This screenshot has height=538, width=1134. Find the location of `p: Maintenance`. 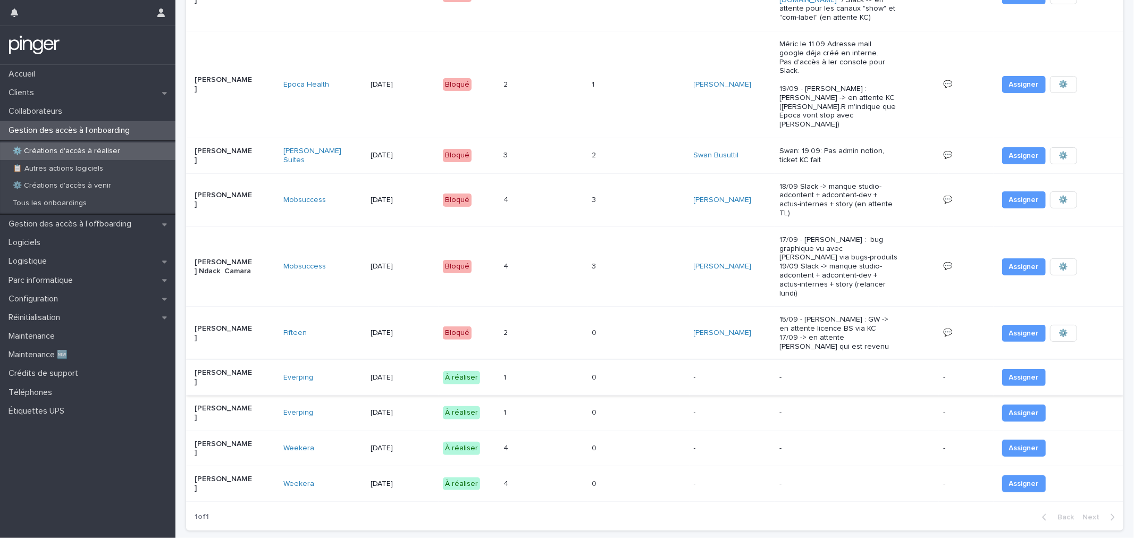

p: Maintenance is located at coordinates (34, 336).